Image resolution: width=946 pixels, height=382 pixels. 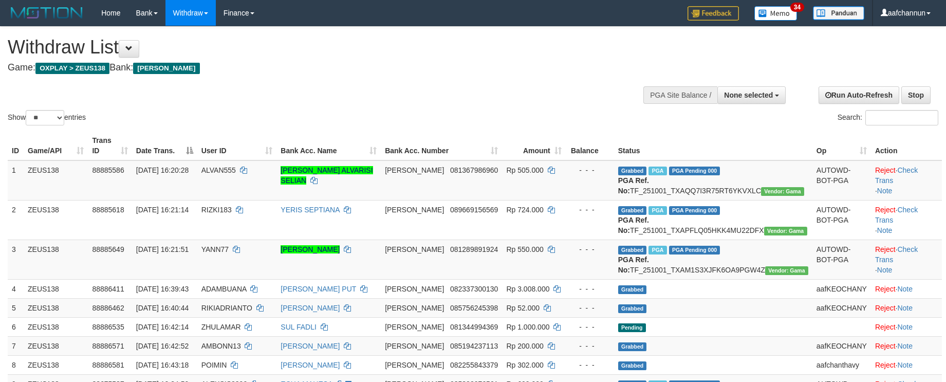 I want to click on span: 88885586, so click(x=108, y=170).